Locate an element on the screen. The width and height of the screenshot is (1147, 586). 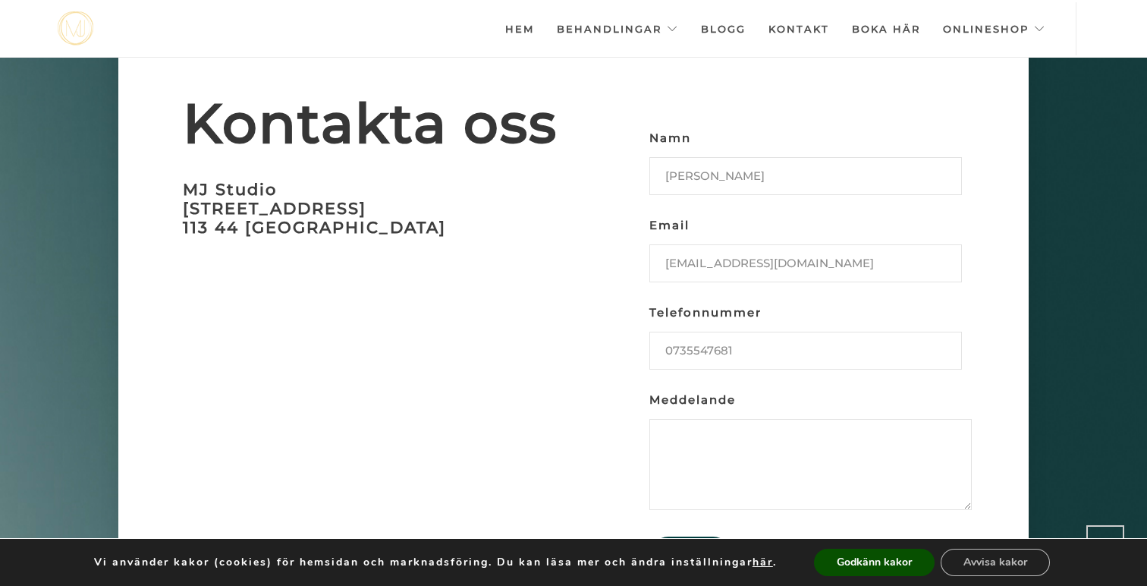
a: Onlineshop is located at coordinates (994, 29).